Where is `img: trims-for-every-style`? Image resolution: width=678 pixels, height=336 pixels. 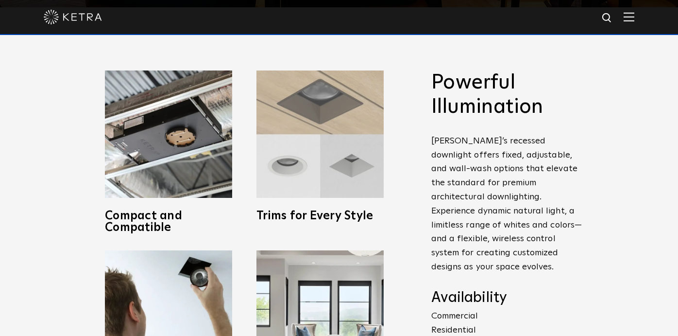 img: trims-for-every-style is located at coordinates (320, 134).